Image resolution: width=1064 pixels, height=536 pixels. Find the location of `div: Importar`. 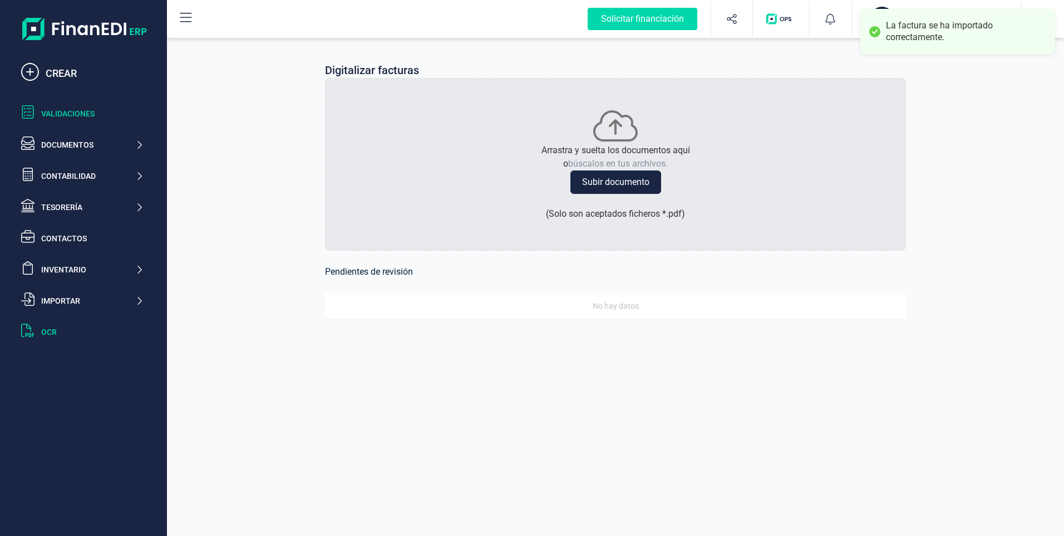

div: Importar is located at coordinates (88, 301).